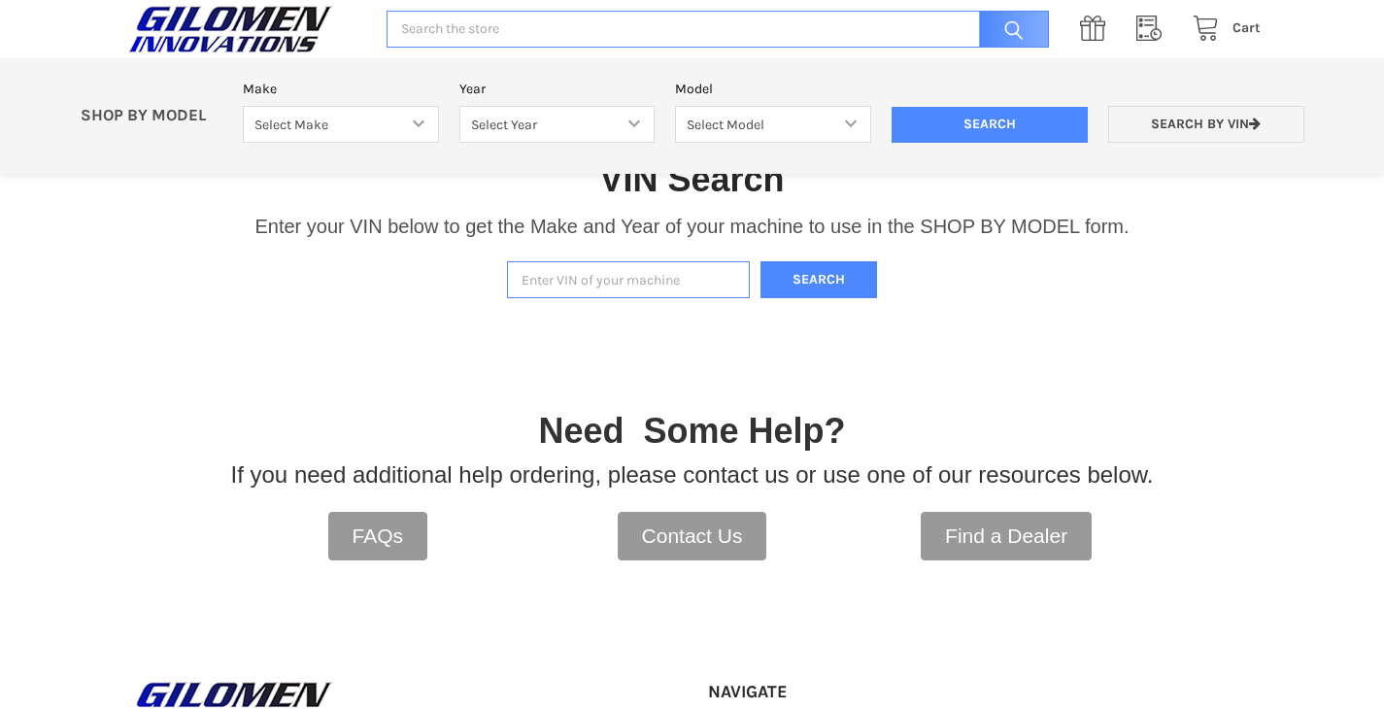 Image resolution: width=1384 pixels, height=710 pixels. I want to click on a: Cart, so click(1220, 28).